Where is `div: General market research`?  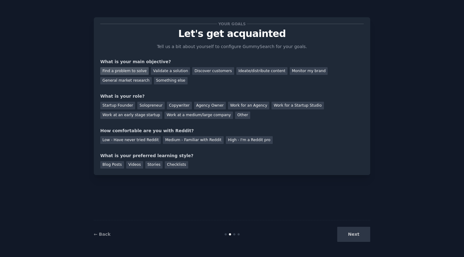
div: General market research is located at coordinates (126, 81).